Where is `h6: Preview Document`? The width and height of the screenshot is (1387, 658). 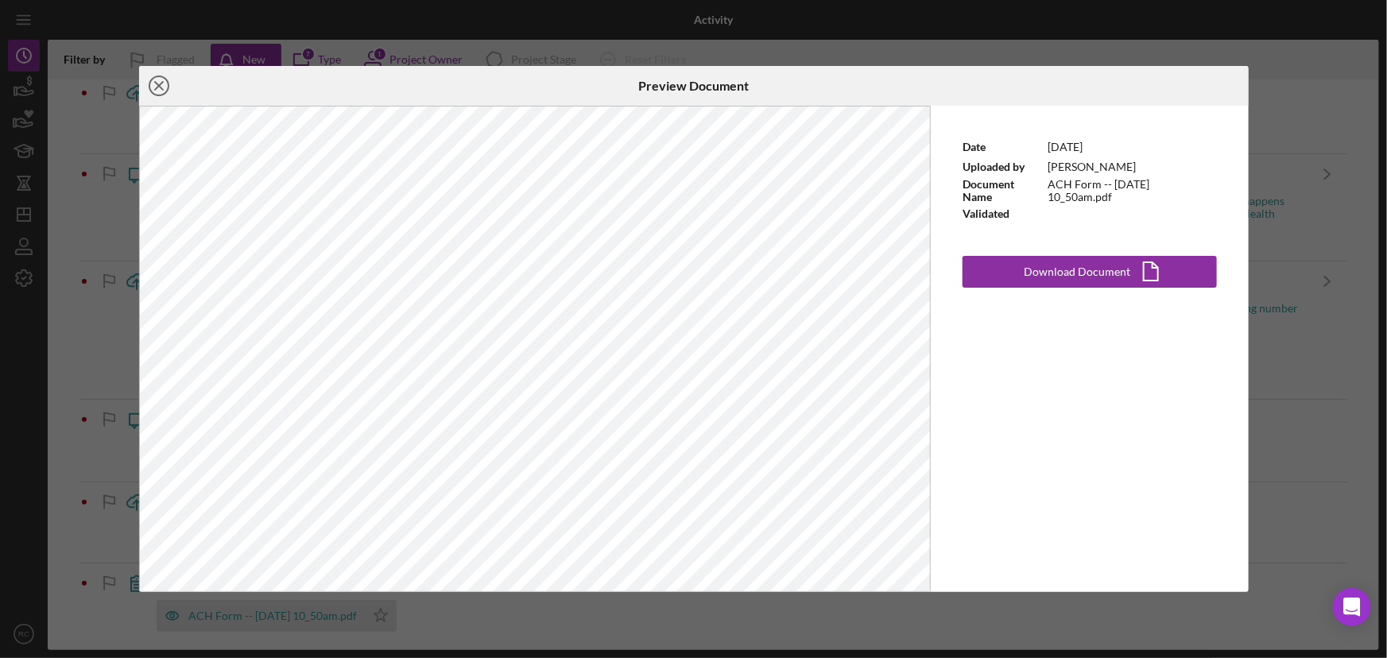
h6: Preview Document is located at coordinates (693, 86).